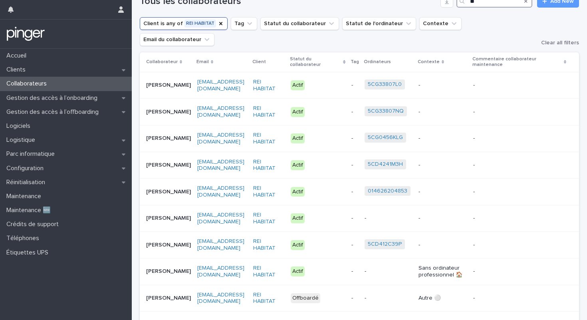 The image size is (587, 320). I want to click on p: Configuration, so click(26, 168).